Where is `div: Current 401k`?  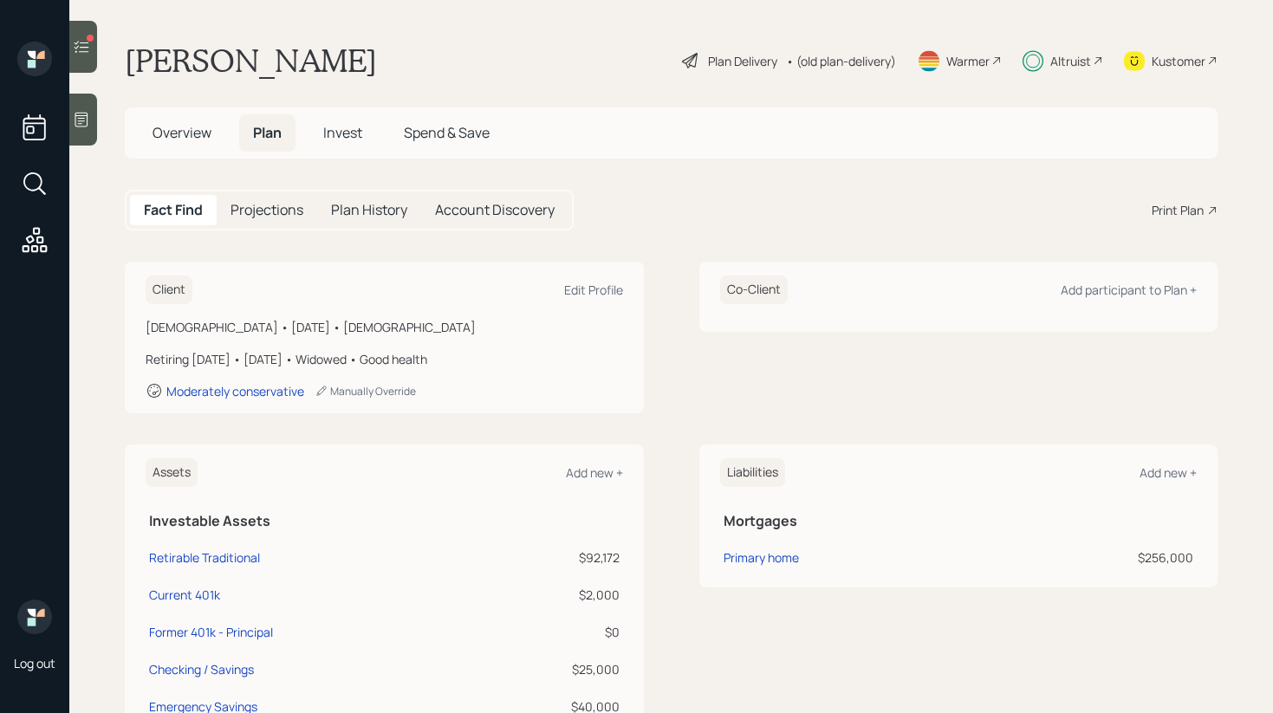 div: Current 401k is located at coordinates (185, 595).